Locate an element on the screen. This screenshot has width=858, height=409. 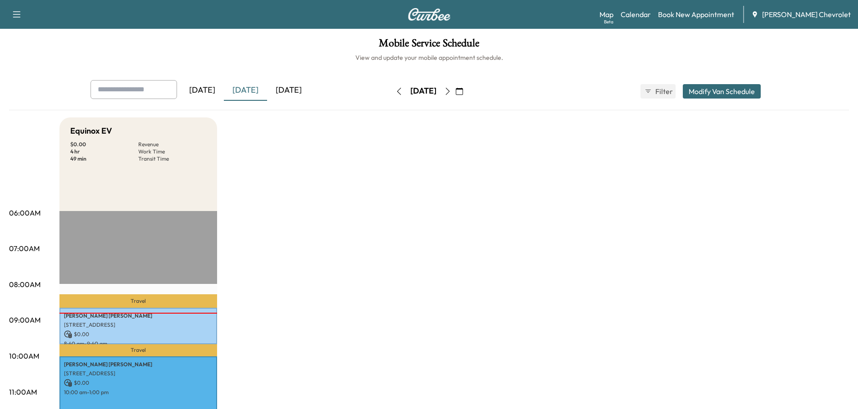
div: Beta is located at coordinates (609, 22).